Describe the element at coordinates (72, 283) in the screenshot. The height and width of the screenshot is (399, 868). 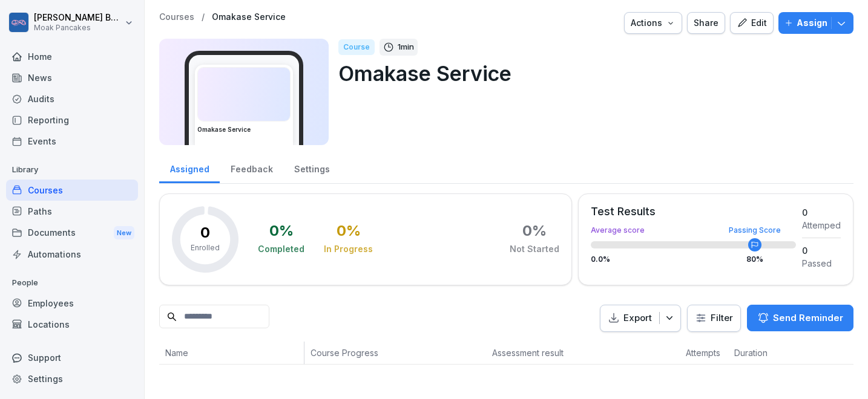
I see `p: People` at that location.